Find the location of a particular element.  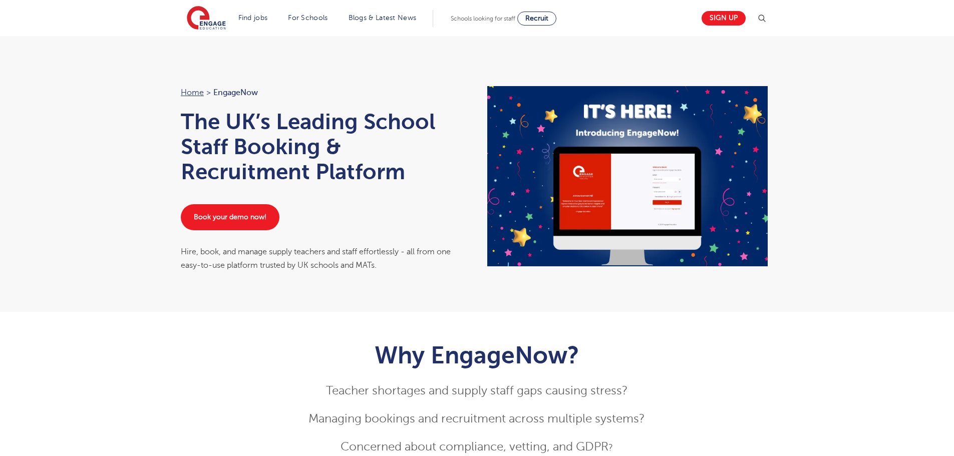

span: Schools looking for staff is located at coordinates (483, 19).